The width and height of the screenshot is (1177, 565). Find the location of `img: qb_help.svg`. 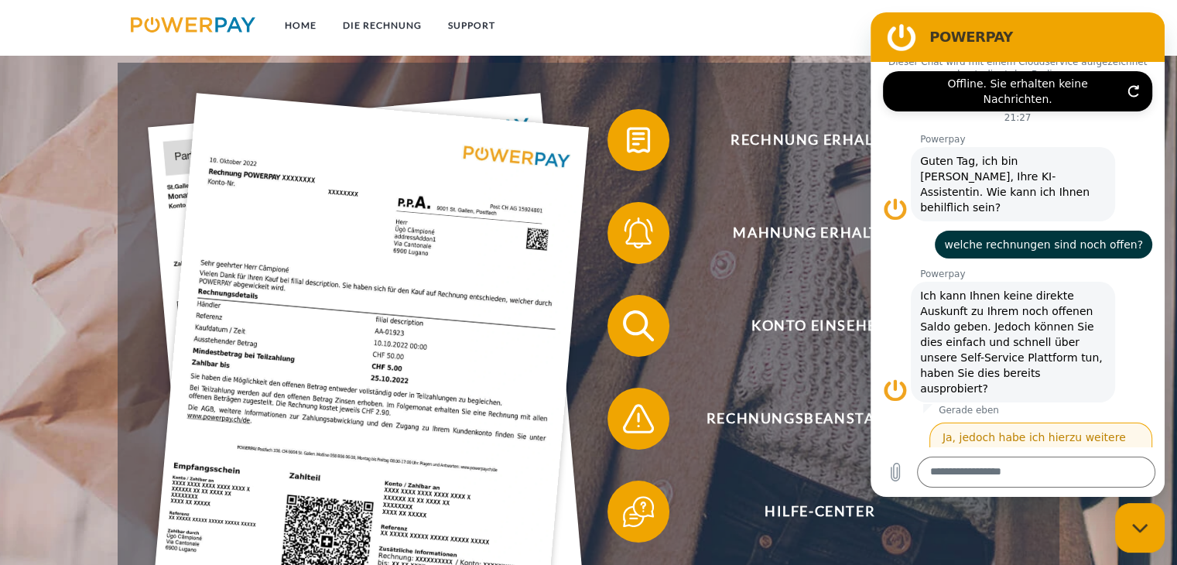

img: qb_help.svg is located at coordinates (638, 511).